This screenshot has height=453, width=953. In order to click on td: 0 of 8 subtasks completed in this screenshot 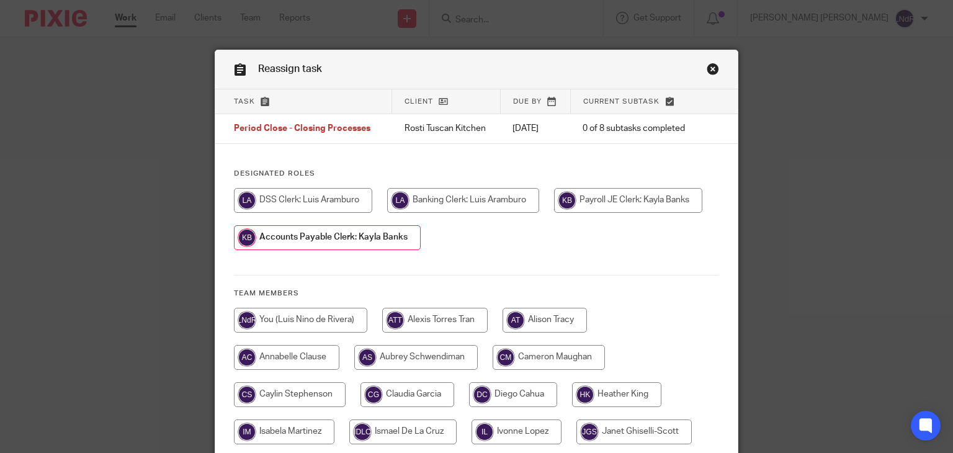, I will do `click(635, 129)`.